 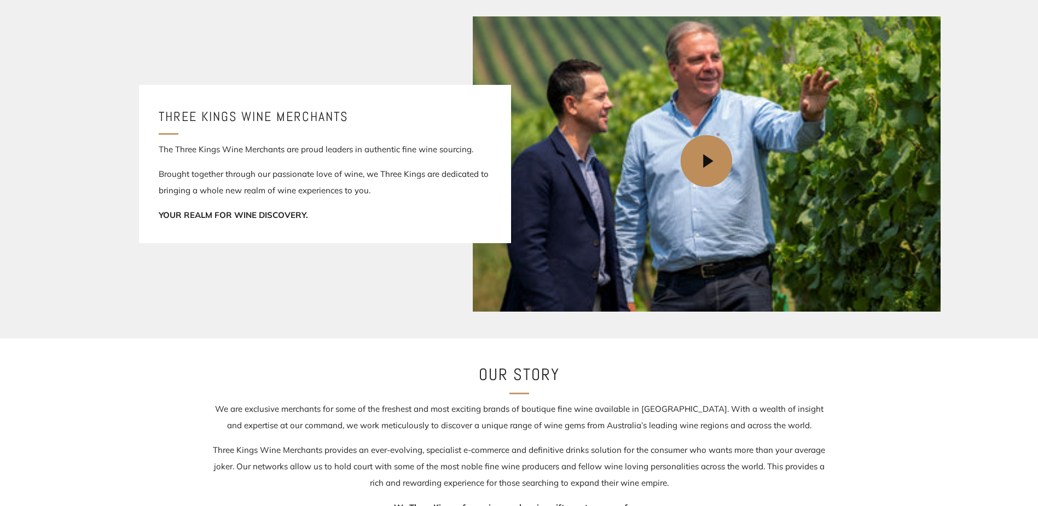 What do you see at coordinates (325, 149) in the screenshot?
I see `p: The Three Kings Wine Merchants are proud leaders in authentic fine wine sourcing.` at bounding box center [325, 149].